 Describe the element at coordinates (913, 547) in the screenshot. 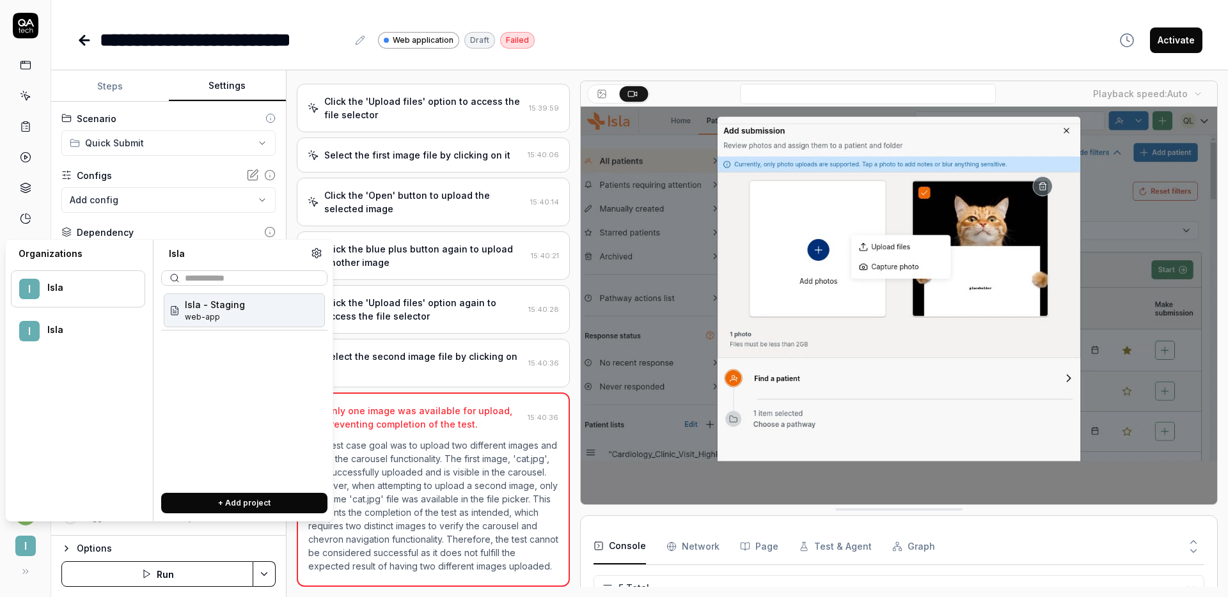

I see `button: Graph` at that location.